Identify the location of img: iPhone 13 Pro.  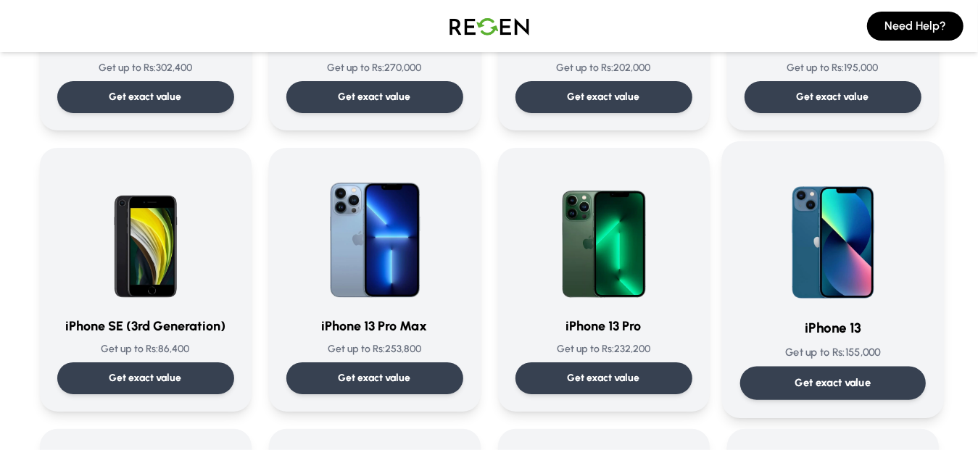
(604, 235).